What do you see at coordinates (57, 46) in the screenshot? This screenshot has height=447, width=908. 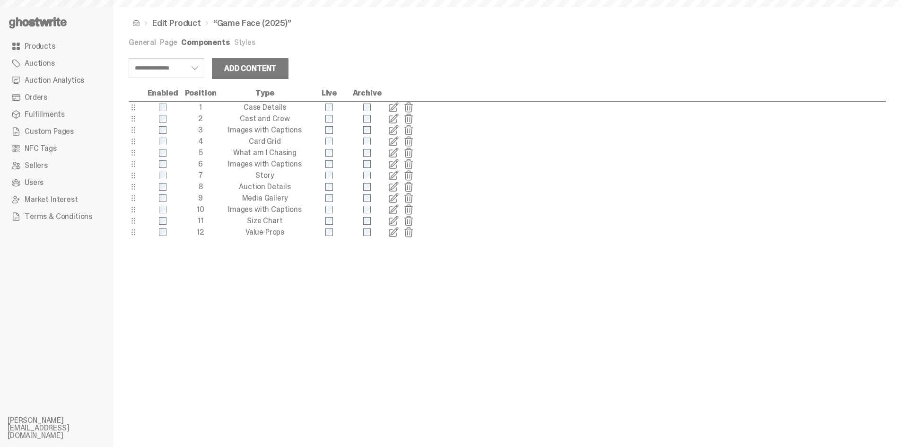 I see `a: Products` at bounding box center [57, 46].